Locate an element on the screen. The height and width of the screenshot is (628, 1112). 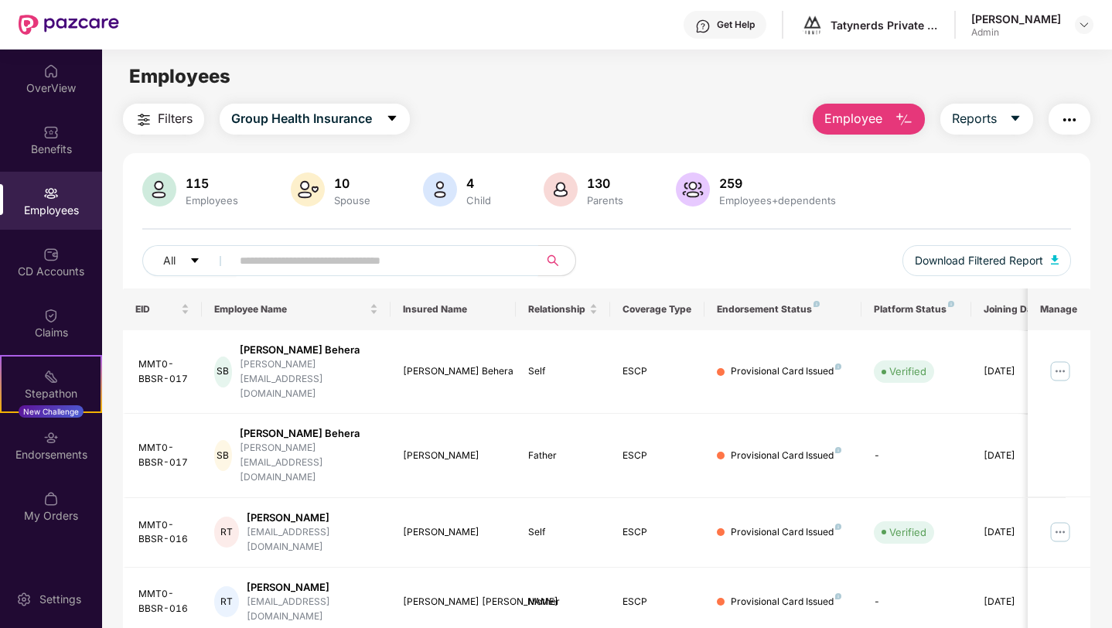
th: Employee Name is located at coordinates (296, 309).